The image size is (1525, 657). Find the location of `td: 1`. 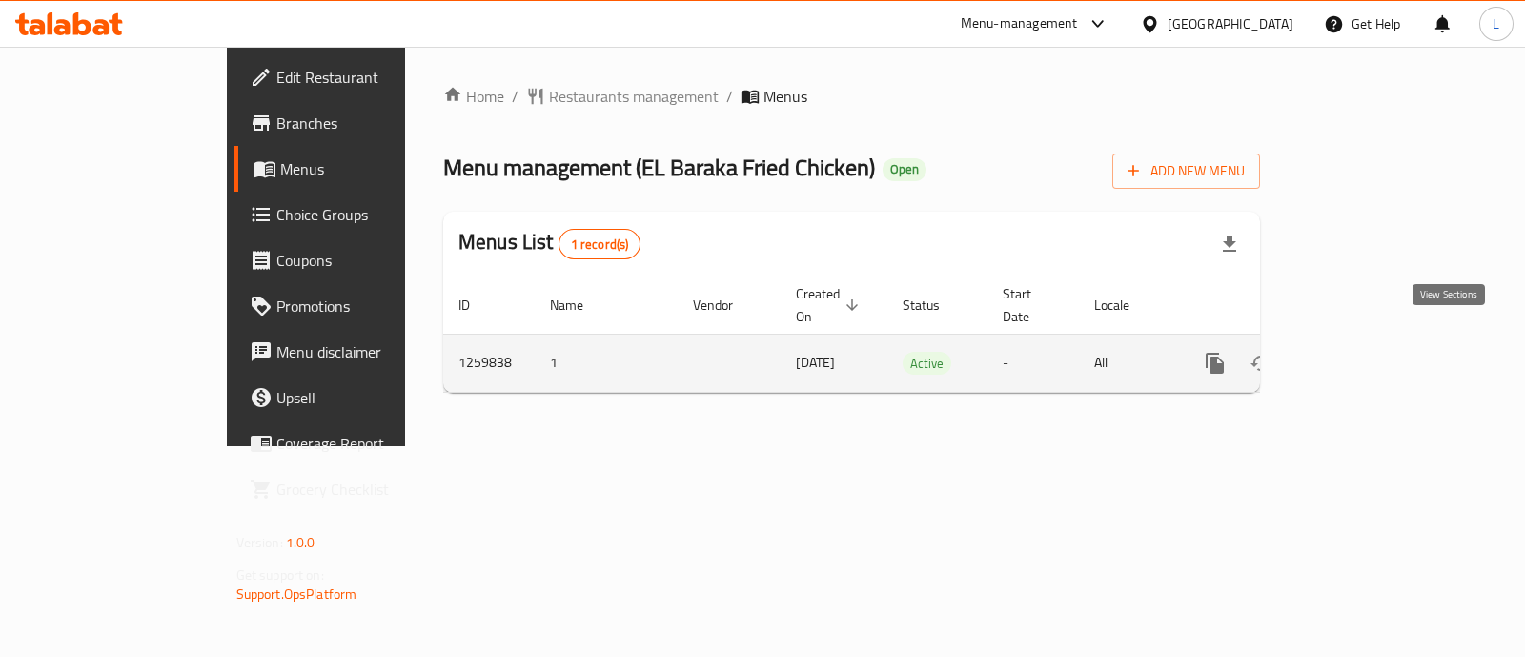

td: 1 is located at coordinates (606, 362).